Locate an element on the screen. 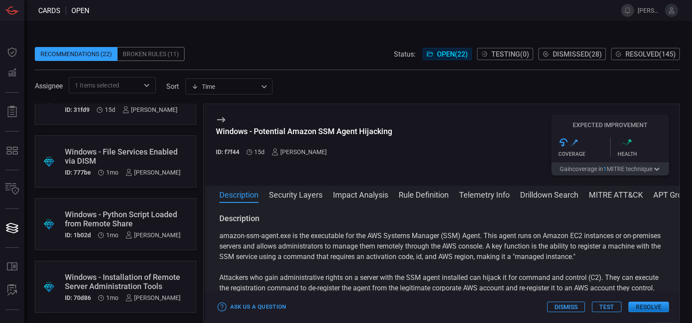 The image size is (692, 323). button: Test is located at coordinates (606, 307).